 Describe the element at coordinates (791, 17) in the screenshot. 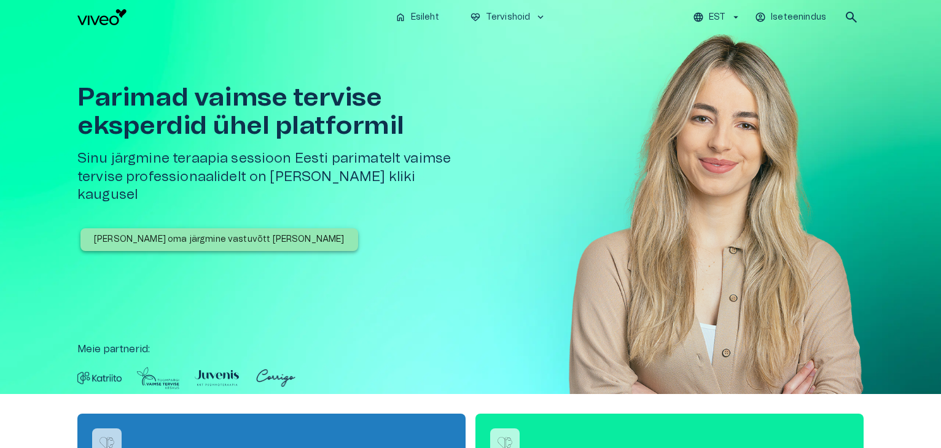

I see `button: Iseteenindus` at that location.